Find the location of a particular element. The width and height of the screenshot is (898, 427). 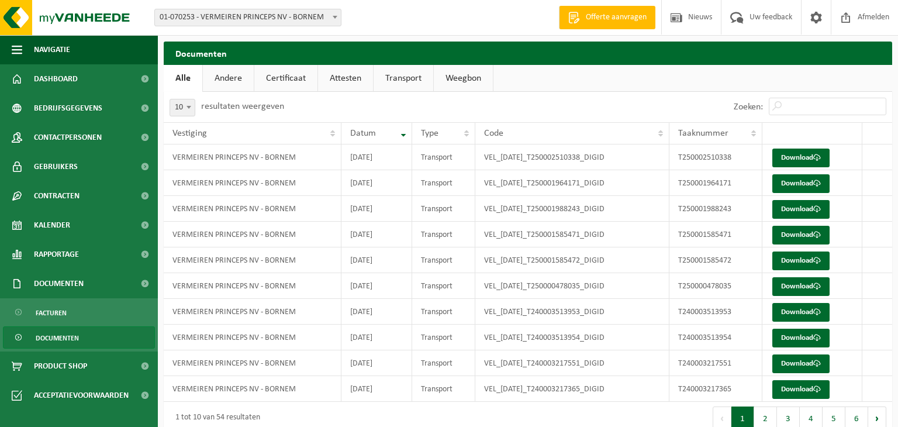

a: Weegbon is located at coordinates (463, 78).